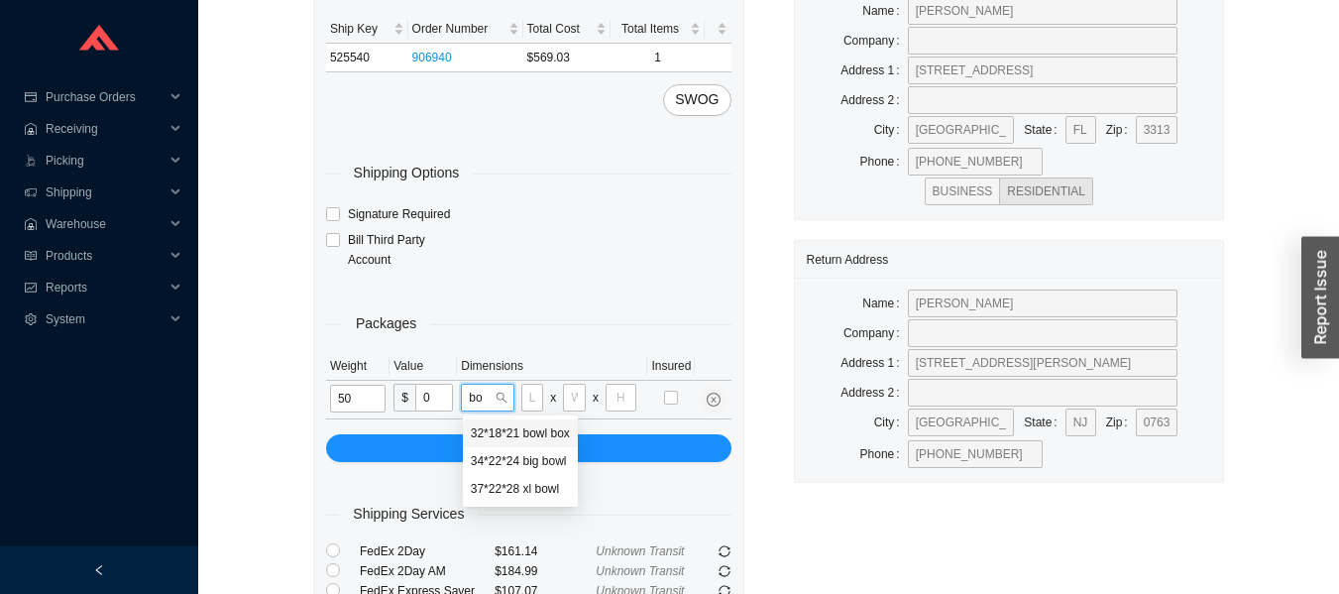 This screenshot has width=1339, height=594. What do you see at coordinates (649, 29) in the screenshot?
I see `span: Total Items` at bounding box center [649, 29].